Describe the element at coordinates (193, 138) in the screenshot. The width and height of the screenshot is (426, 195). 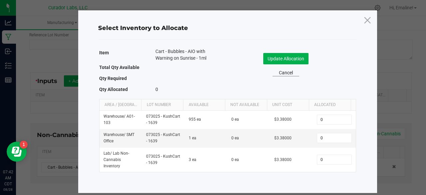
I see `span: 1 ea` at that location.